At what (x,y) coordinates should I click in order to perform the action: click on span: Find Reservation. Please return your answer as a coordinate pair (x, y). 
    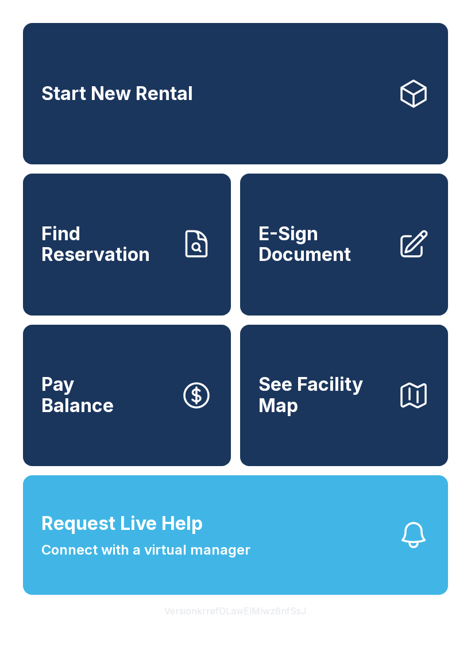
    Looking at the image, I should click on (106, 244).